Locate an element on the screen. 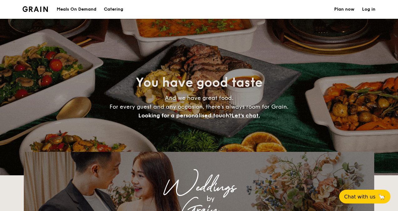  span: Let's chat. is located at coordinates (246, 115).